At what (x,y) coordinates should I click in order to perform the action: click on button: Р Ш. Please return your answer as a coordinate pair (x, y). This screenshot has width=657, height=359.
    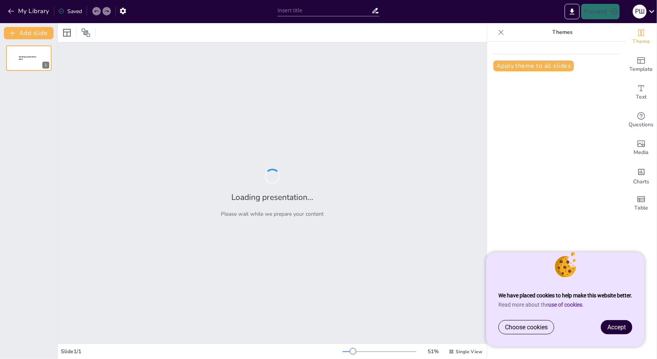
    Looking at the image, I should click on (640, 12).